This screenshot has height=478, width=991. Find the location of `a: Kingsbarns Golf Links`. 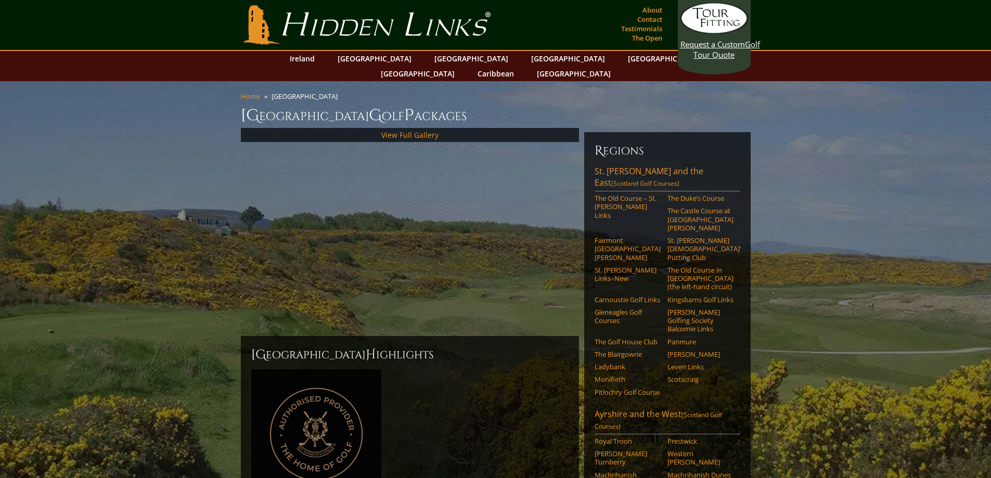

a: Kingsbarns Golf Links is located at coordinates (700, 300).